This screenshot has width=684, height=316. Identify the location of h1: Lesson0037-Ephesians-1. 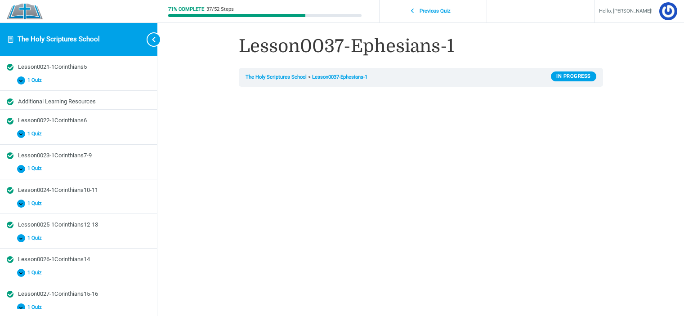
(421, 46).